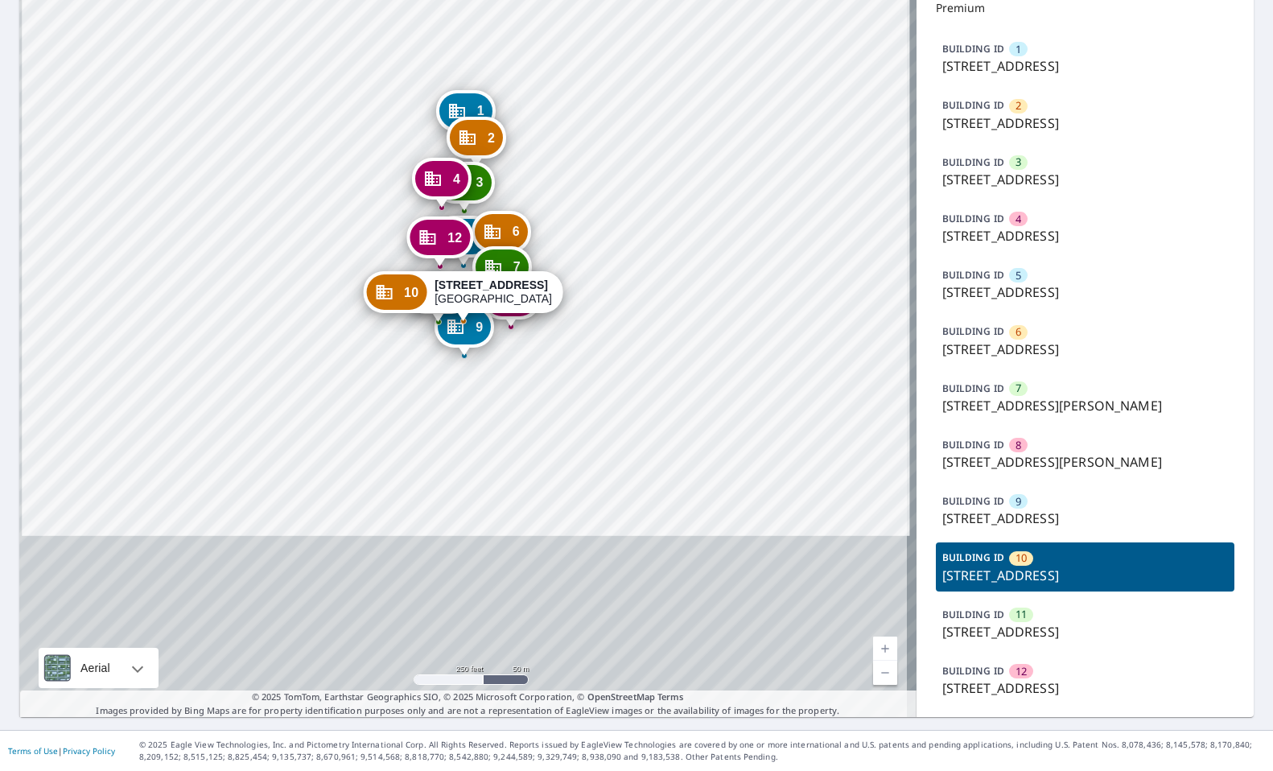 This screenshot has width=1273, height=771. I want to click on p: Premium, so click(1086, 8).